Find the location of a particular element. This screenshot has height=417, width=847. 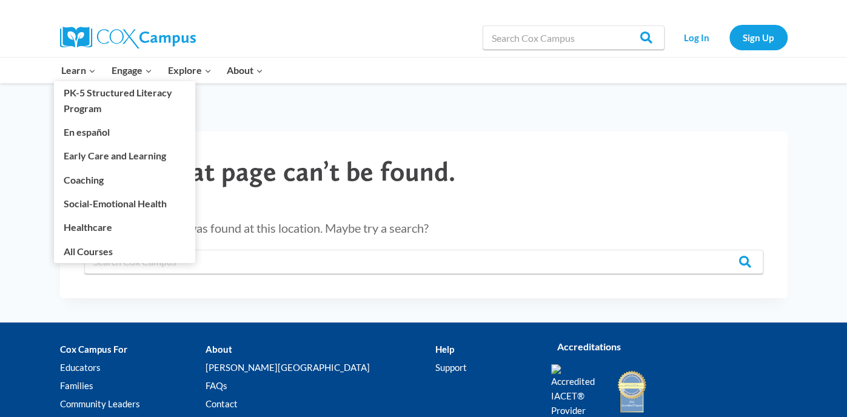

a: Educators is located at coordinates (133, 368).